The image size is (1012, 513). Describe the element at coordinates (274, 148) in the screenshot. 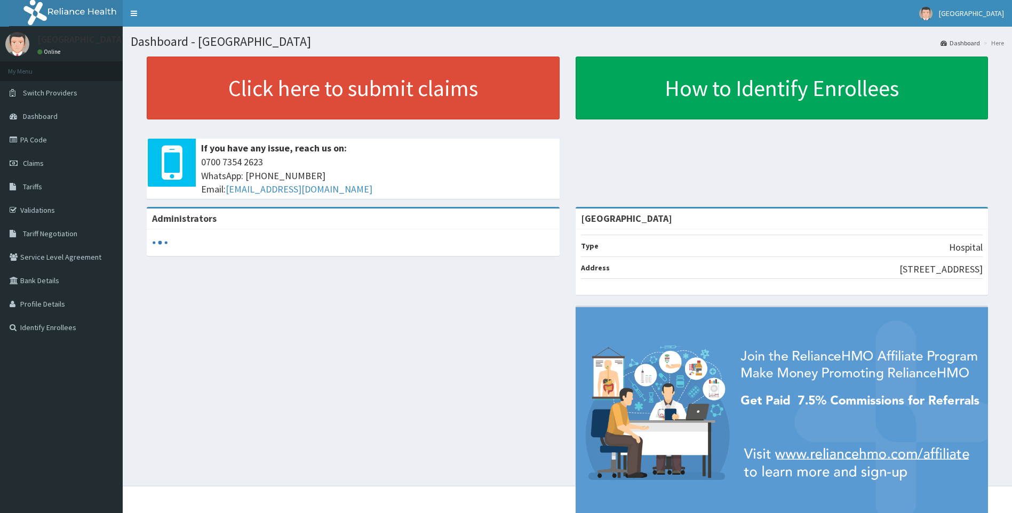

I see `b: If you have any issue, reach us on:` at that location.